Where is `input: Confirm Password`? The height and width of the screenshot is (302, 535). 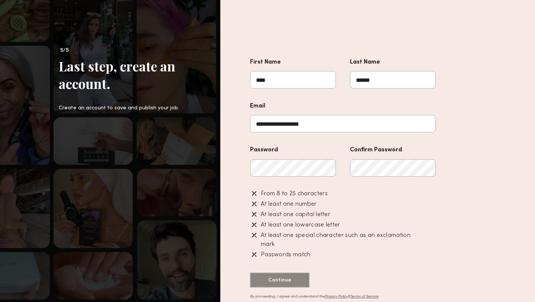
input: Confirm Password is located at coordinates (393, 168).